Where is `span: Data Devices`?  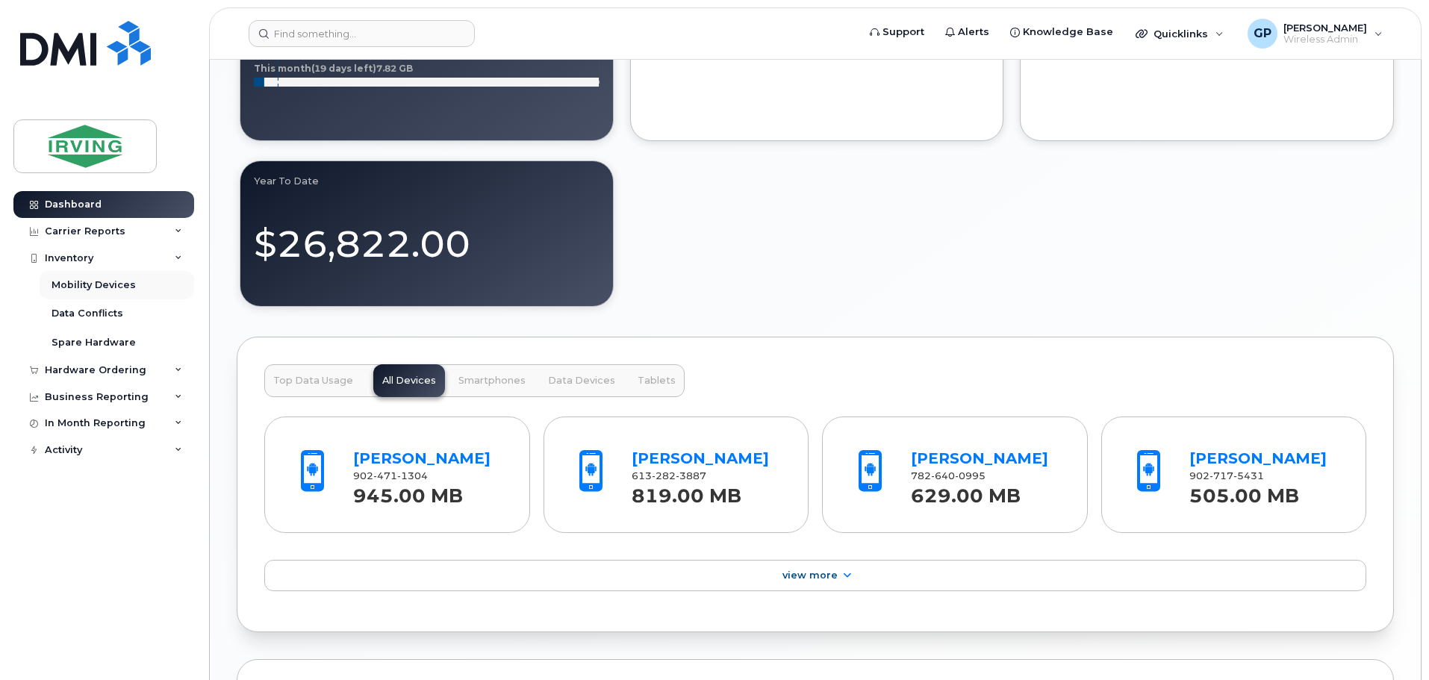 span: Data Devices is located at coordinates (582, 381).